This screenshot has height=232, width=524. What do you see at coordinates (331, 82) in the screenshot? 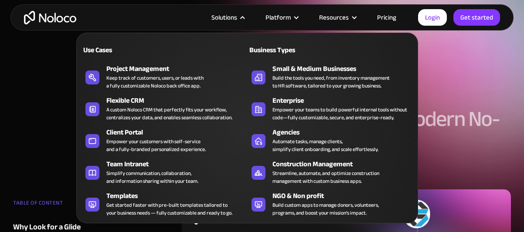
I see `div: Build the tools you need, from inventory management to HR software, tailored to your growing busi...` at bounding box center [331, 82].